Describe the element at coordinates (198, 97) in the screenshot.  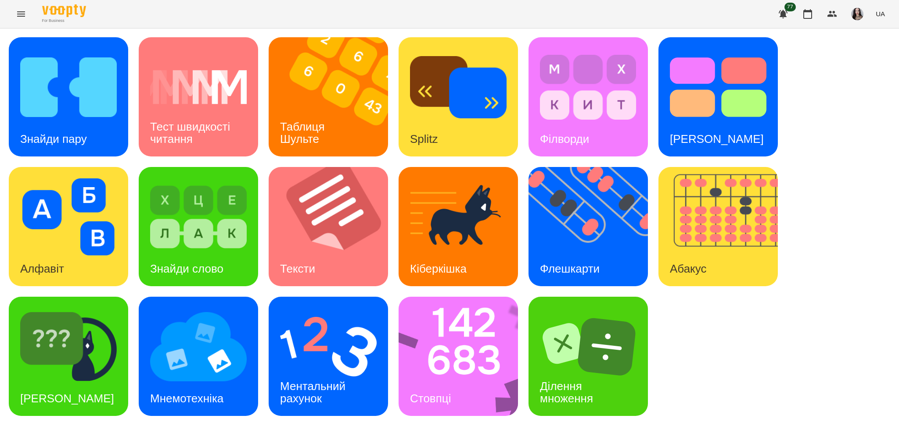
I see `a: Тест швидкості читанняТест швидкості читання` at that location.